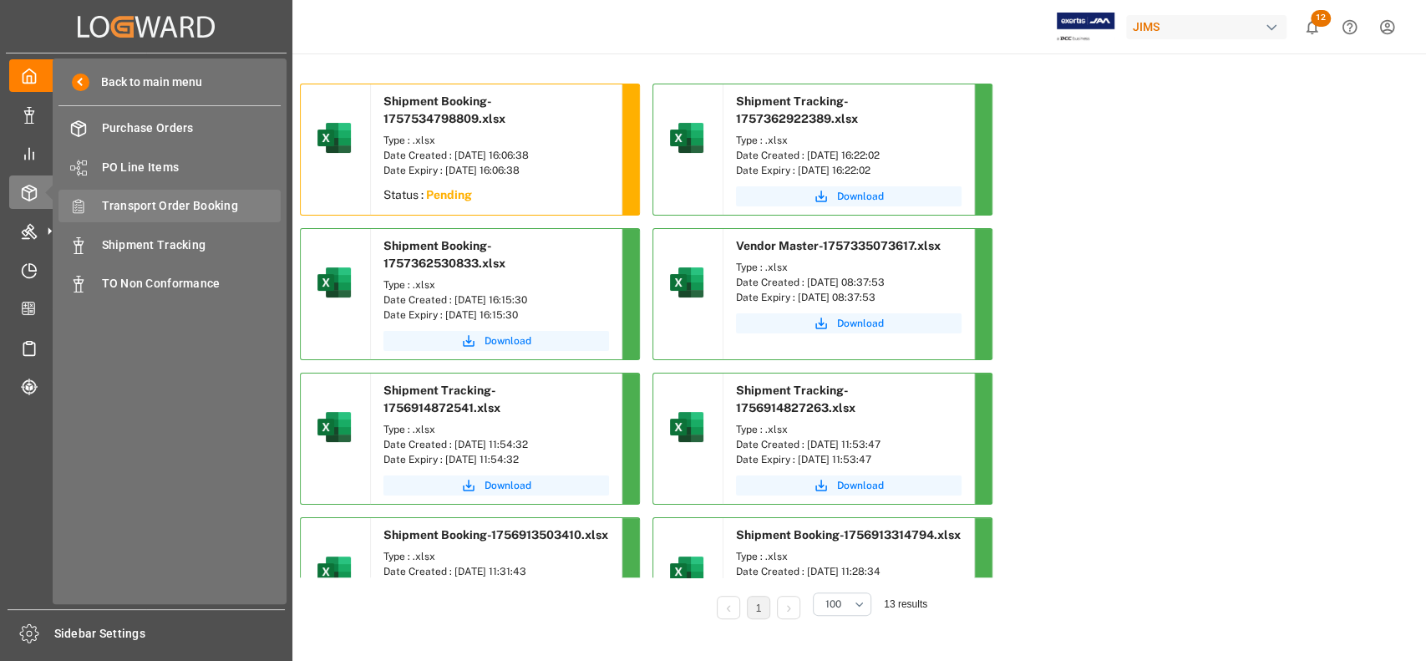 This screenshot has height=661, width=1426. What do you see at coordinates (191, 245) in the screenshot?
I see `span: Shipment Tracking` at bounding box center [191, 245].